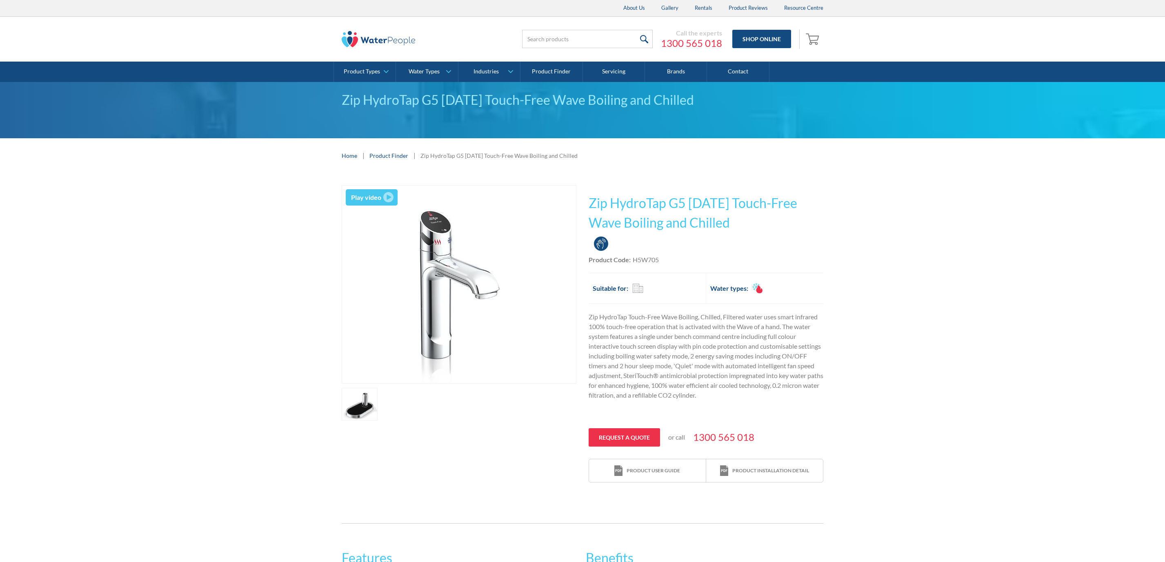 This screenshot has height=562, width=1165. I want to click on a: Contact, so click(738, 72).